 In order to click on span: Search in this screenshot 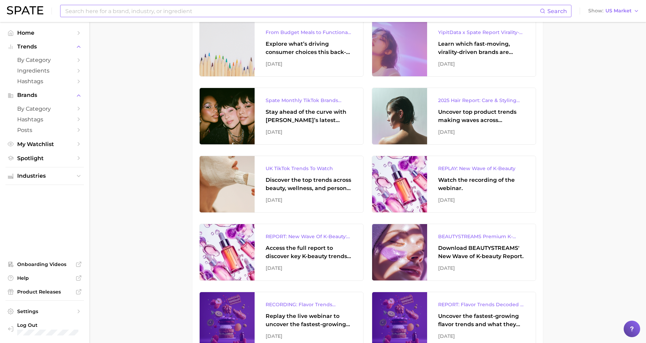, I will do `click(557, 11)`.